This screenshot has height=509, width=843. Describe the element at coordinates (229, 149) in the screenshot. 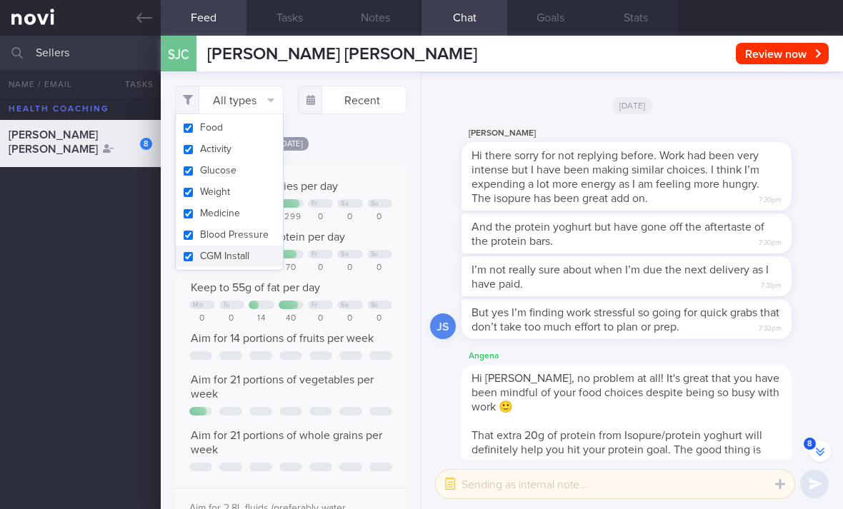

I see `button: Activity` at that location.